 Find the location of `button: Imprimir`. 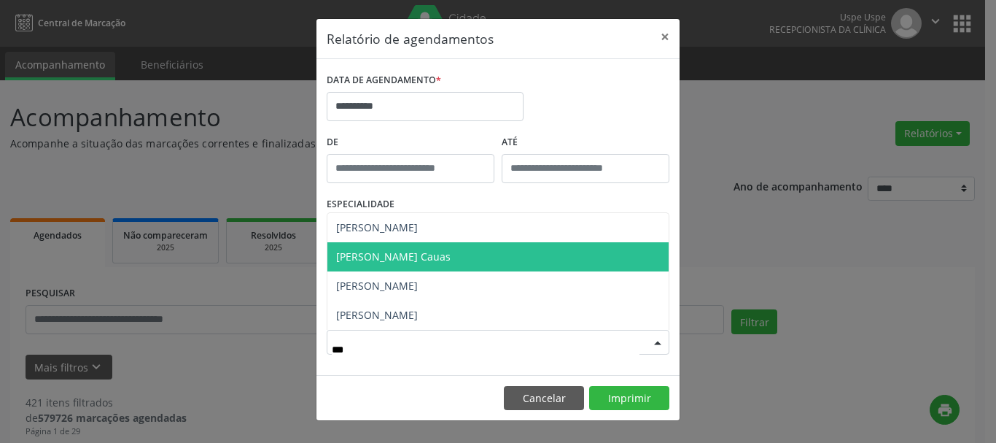

button: Imprimir is located at coordinates (629, 398).